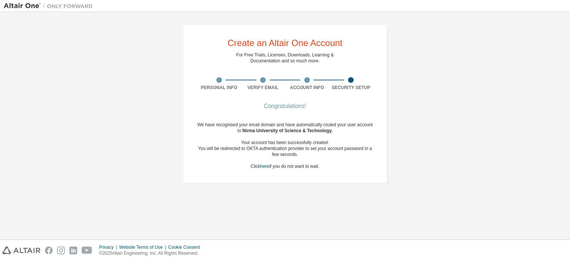 The width and height of the screenshot is (570, 261). Describe the element at coordinates (307, 88) in the screenshot. I see `div: Account Info` at that location.